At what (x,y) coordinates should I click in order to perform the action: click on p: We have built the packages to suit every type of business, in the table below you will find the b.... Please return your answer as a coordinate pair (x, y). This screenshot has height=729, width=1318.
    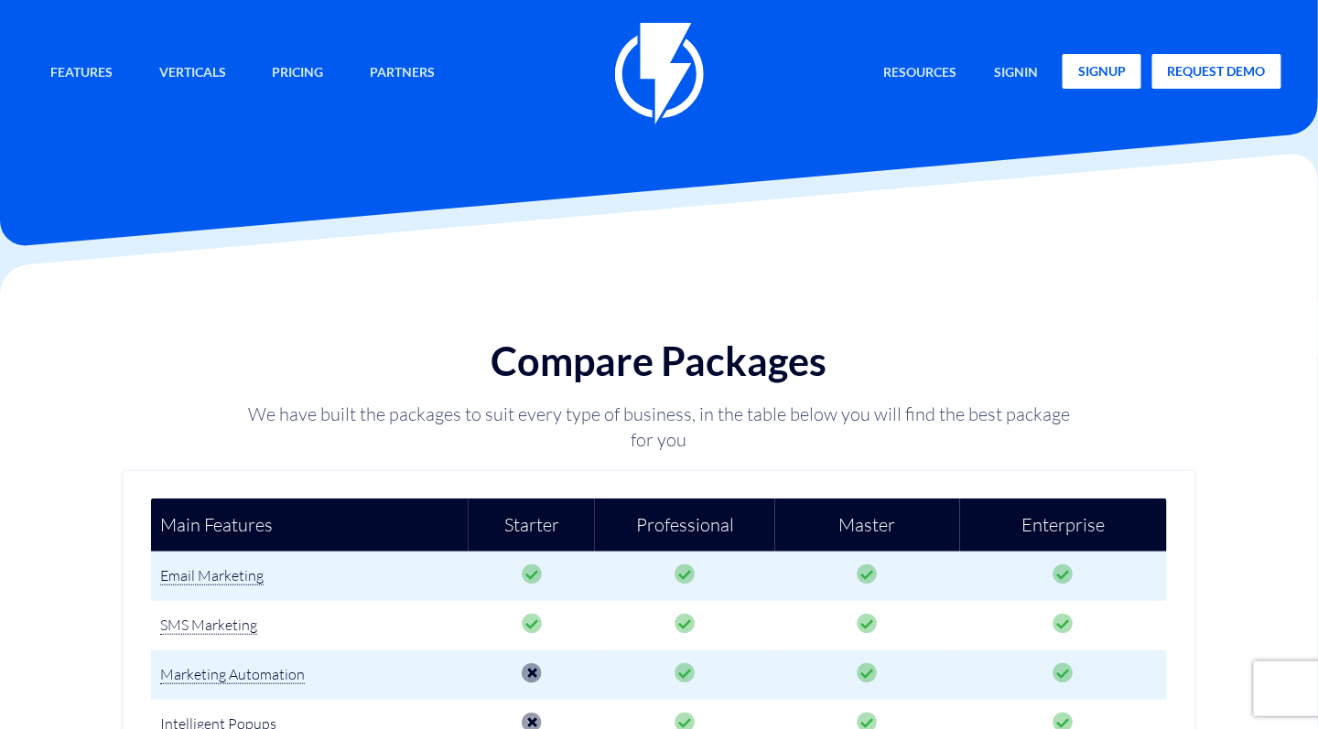
    Looking at the image, I should click on (659, 427).